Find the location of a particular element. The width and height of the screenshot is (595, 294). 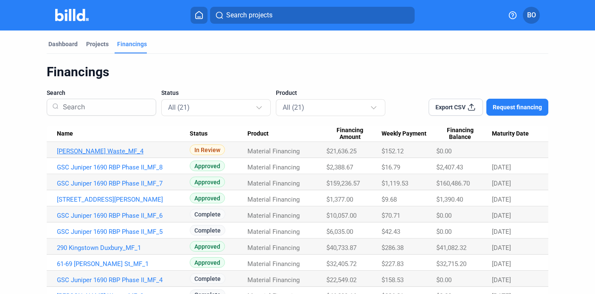

span: In Review is located at coordinates (207, 150).